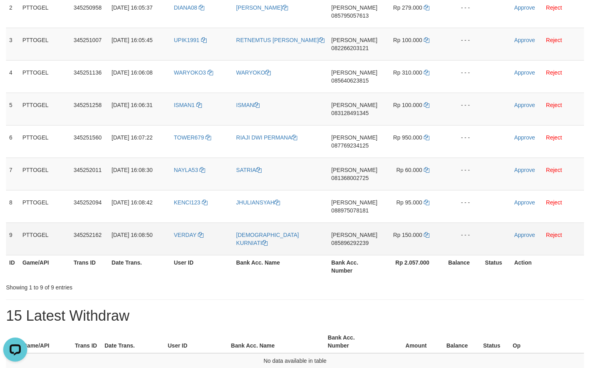 The height and width of the screenshot is (368, 590). What do you see at coordinates (196, 341) in the screenshot?
I see `th: User ID` at bounding box center [196, 341].